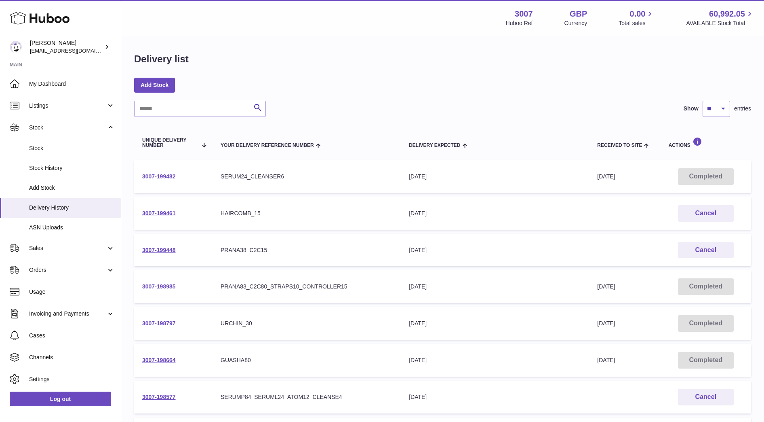  Describe the element at coordinates (620, 145) in the screenshot. I see `span: Received to Site` at that location.